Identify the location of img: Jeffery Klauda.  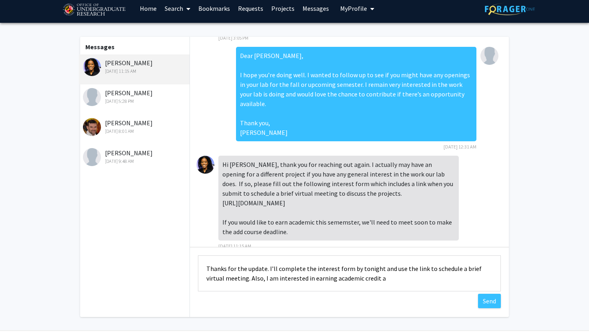
(92, 157).